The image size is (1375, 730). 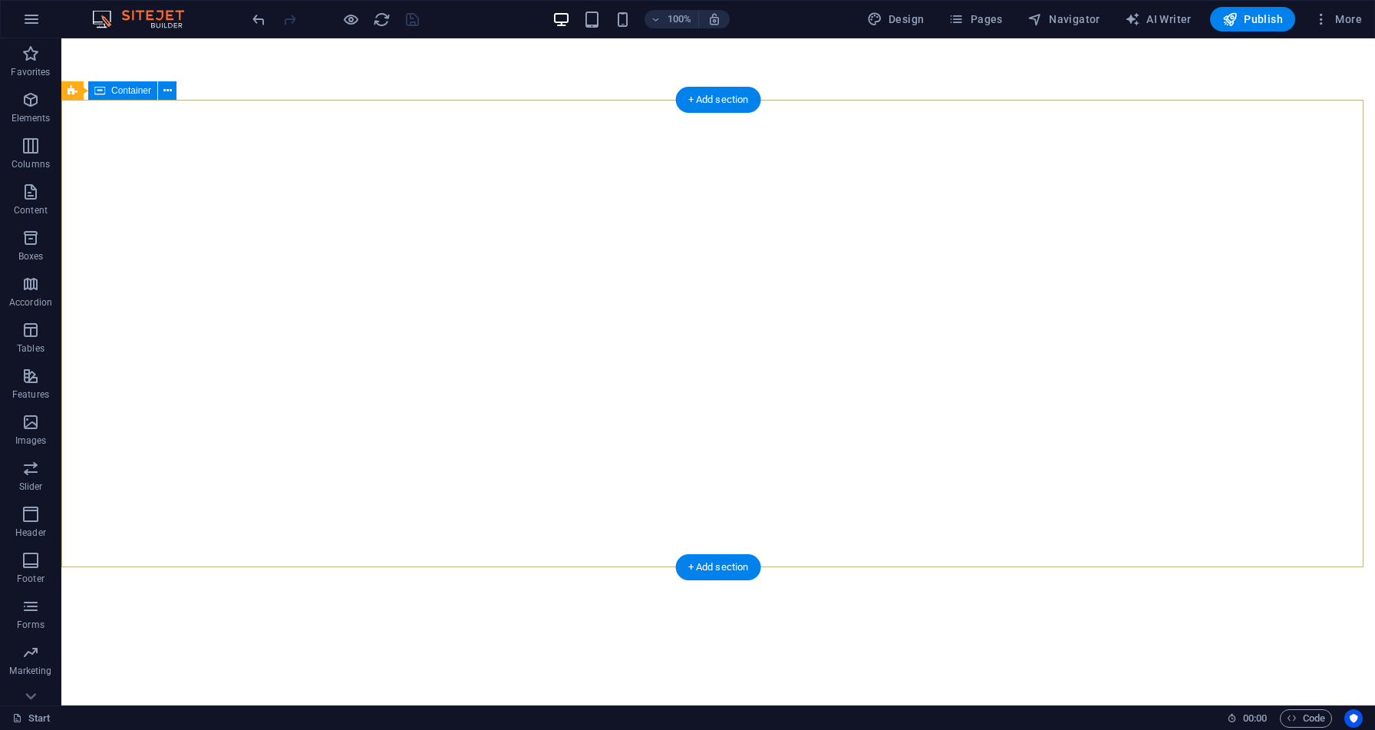 I want to click on p: Footer, so click(x=31, y=579).